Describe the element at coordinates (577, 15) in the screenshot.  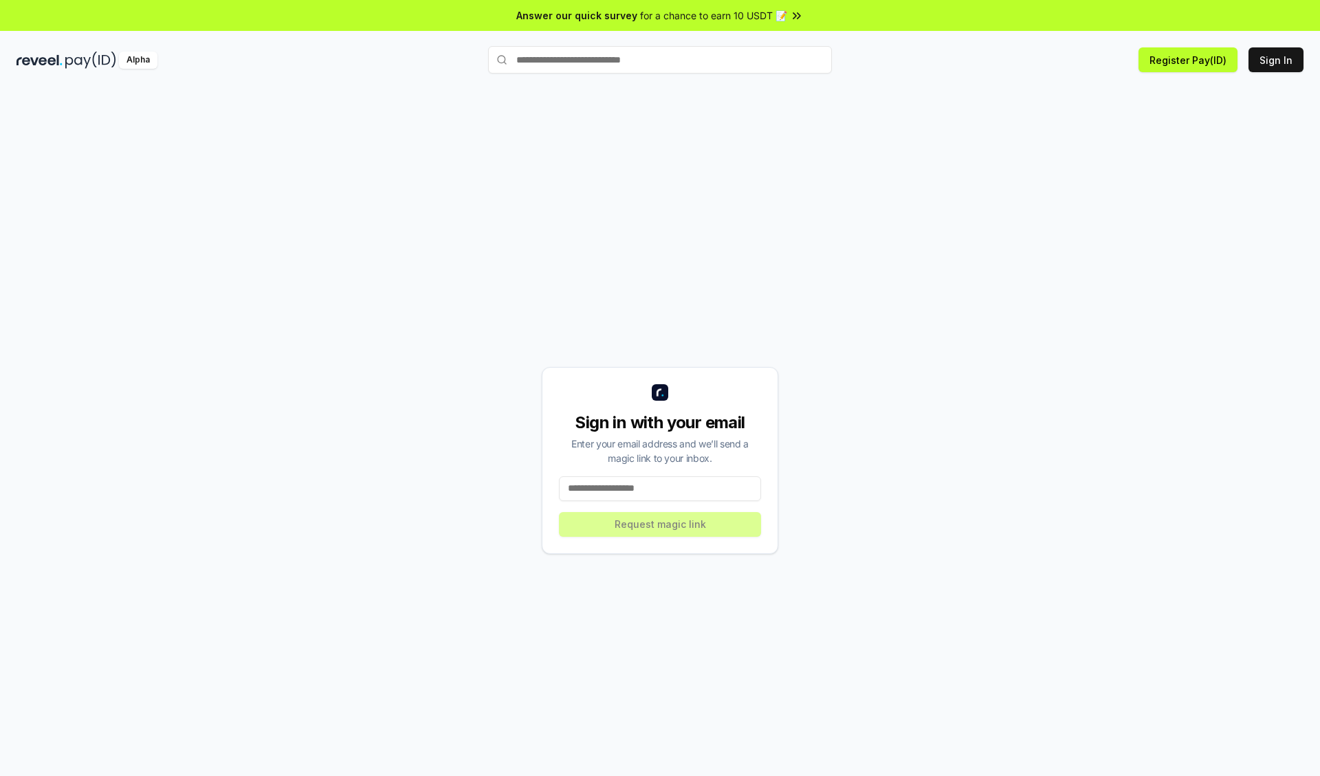
I see `span: Answer our quick survey` at that location.